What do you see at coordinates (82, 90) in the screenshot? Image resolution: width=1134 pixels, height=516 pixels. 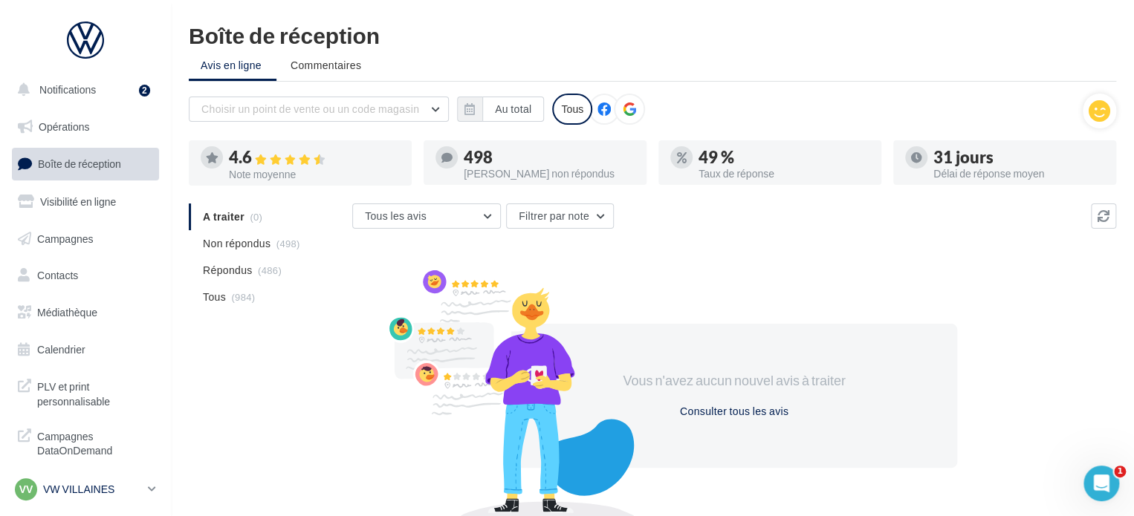 I see `button: Notifications 2` at bounding box center [82, 90].